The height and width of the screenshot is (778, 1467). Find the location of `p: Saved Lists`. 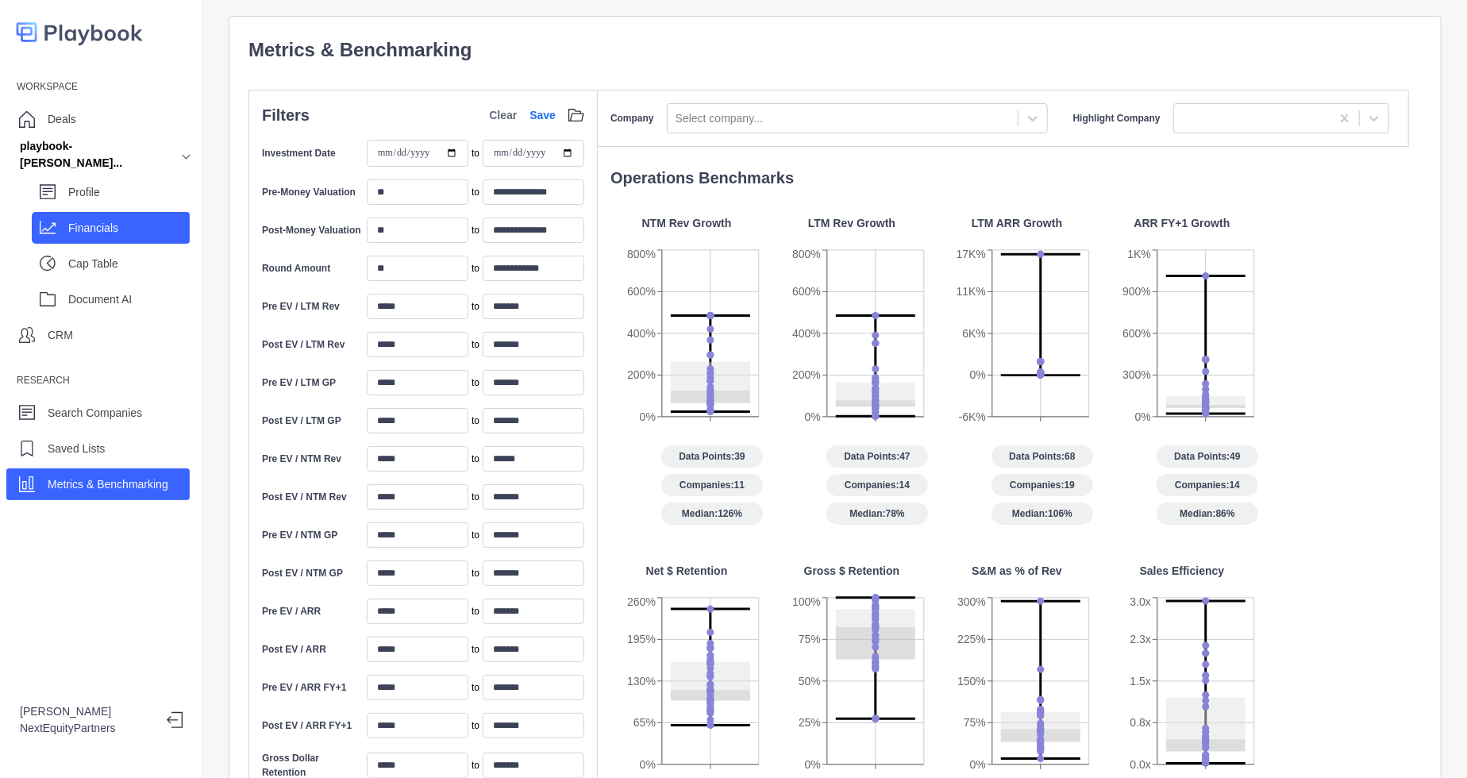

p: Saved Lists is located at coordinates (76, 449).